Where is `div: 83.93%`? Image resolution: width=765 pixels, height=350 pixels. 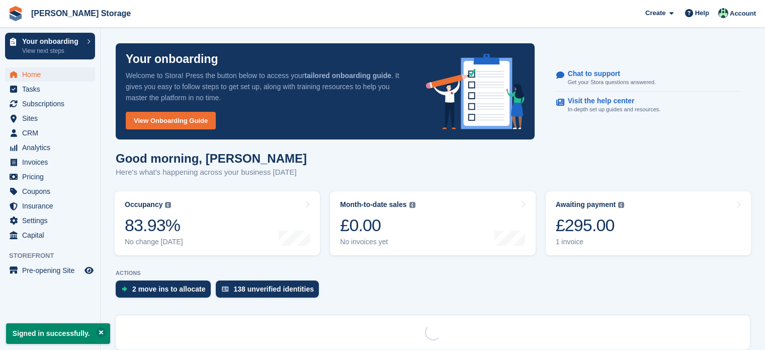 div: 83.93% is located at coordinates (154, 225).